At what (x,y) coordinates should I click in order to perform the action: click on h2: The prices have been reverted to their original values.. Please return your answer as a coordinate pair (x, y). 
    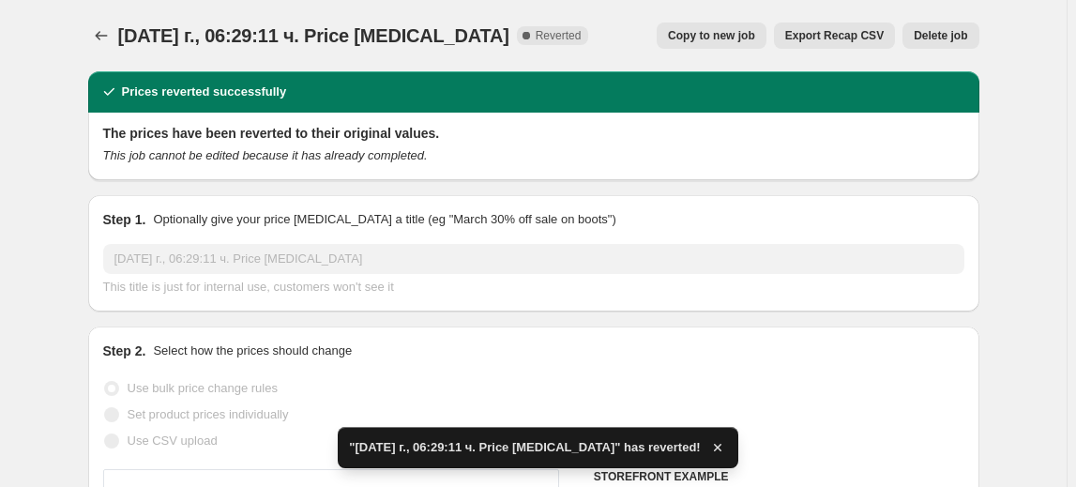
    Looking at the image, I should click on (534, 133).